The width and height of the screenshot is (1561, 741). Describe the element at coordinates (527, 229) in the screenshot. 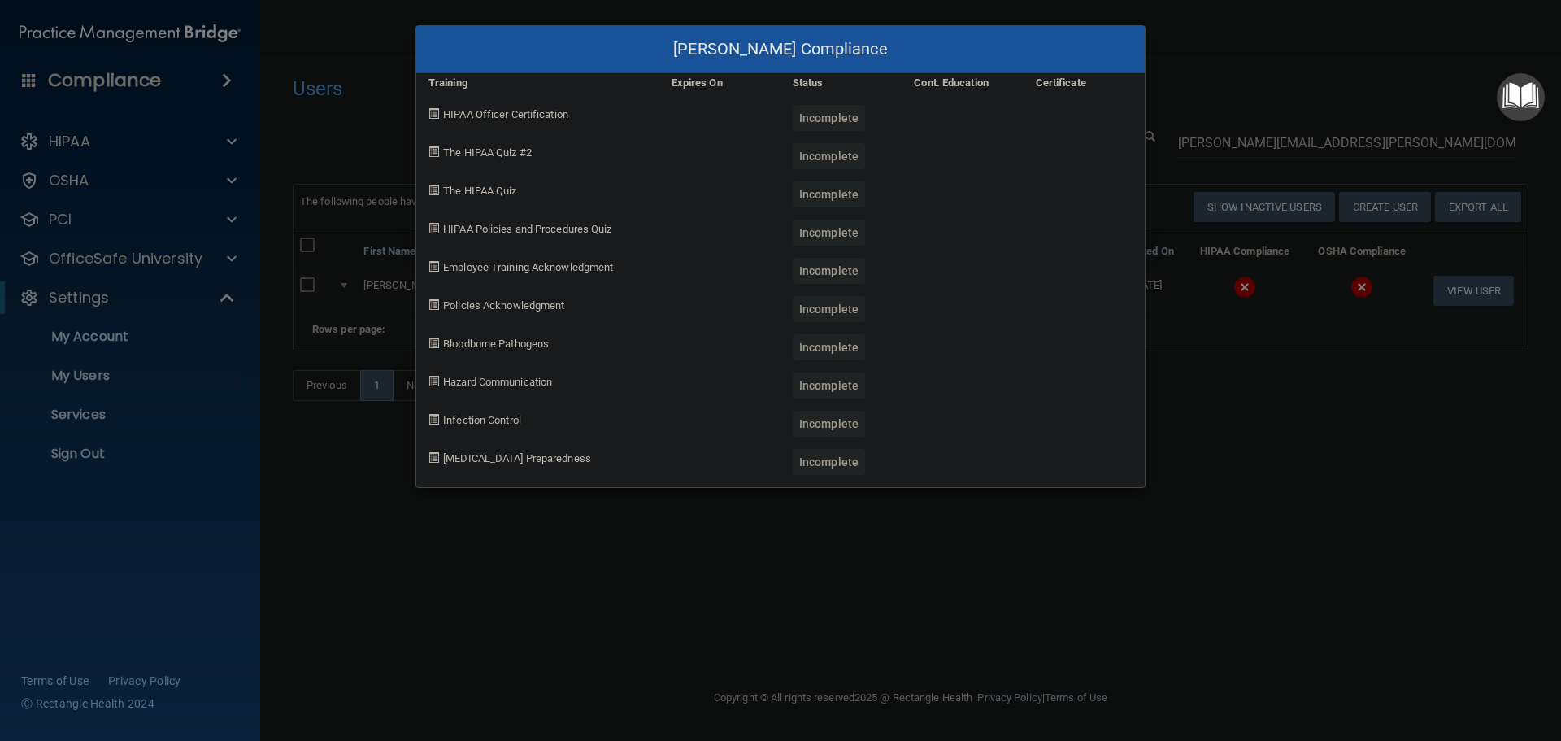

I see `span: HIPAA Policies and Procedures Quiz` at that location.